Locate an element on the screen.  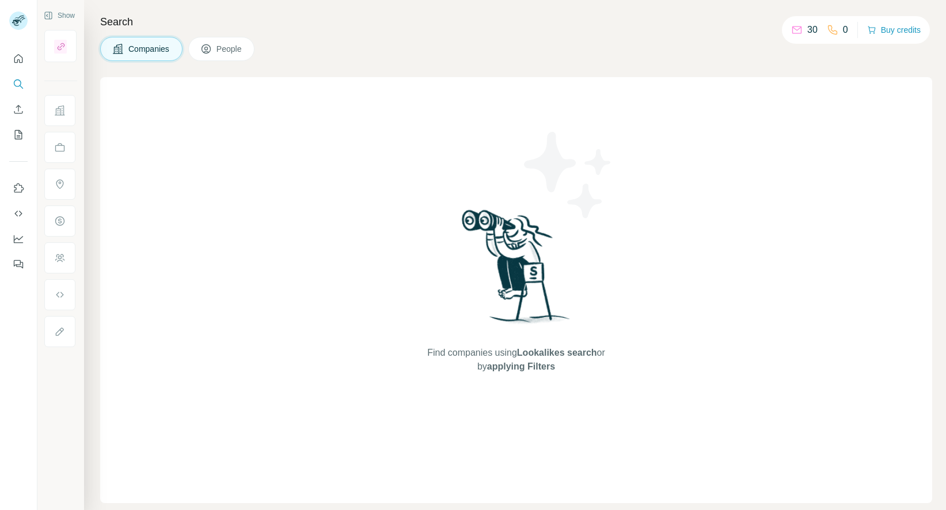
button: Use Surfe on LinkedIn is located at coordinates (18, 188).